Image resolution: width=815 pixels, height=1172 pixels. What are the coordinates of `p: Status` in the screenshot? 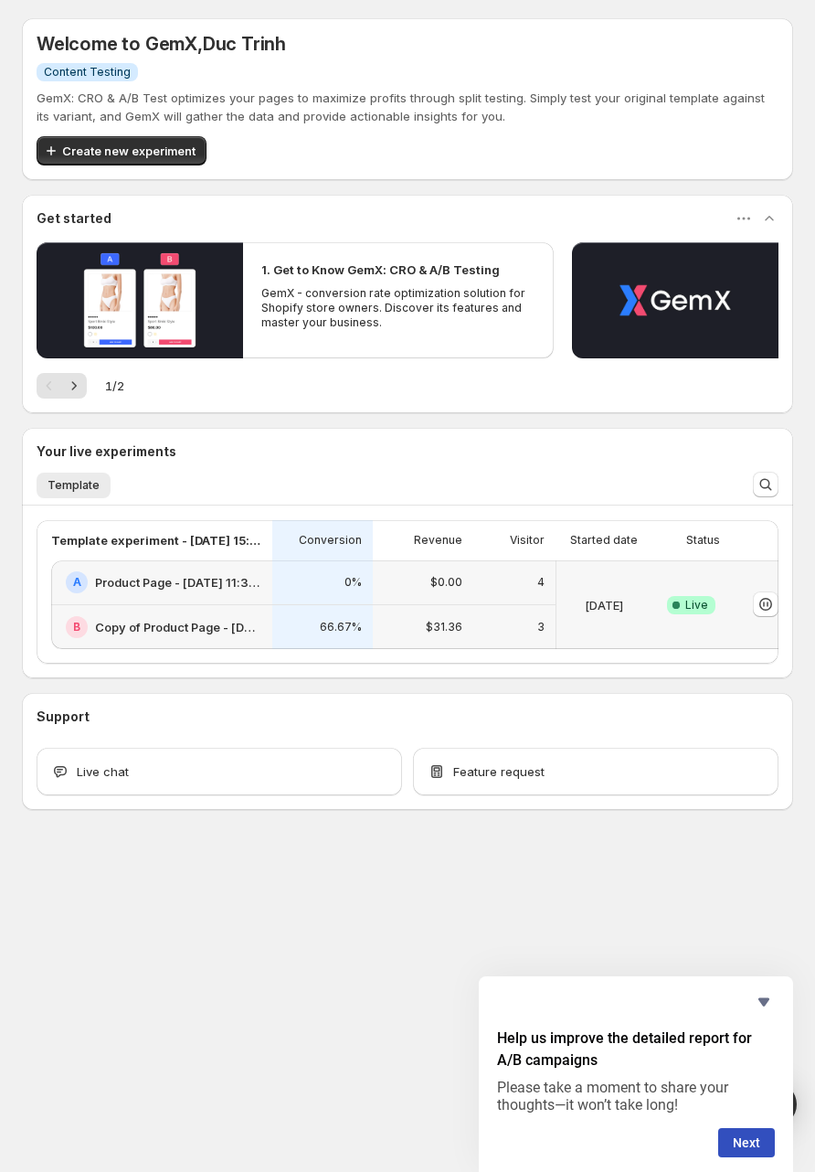 It's located at (703, 540).